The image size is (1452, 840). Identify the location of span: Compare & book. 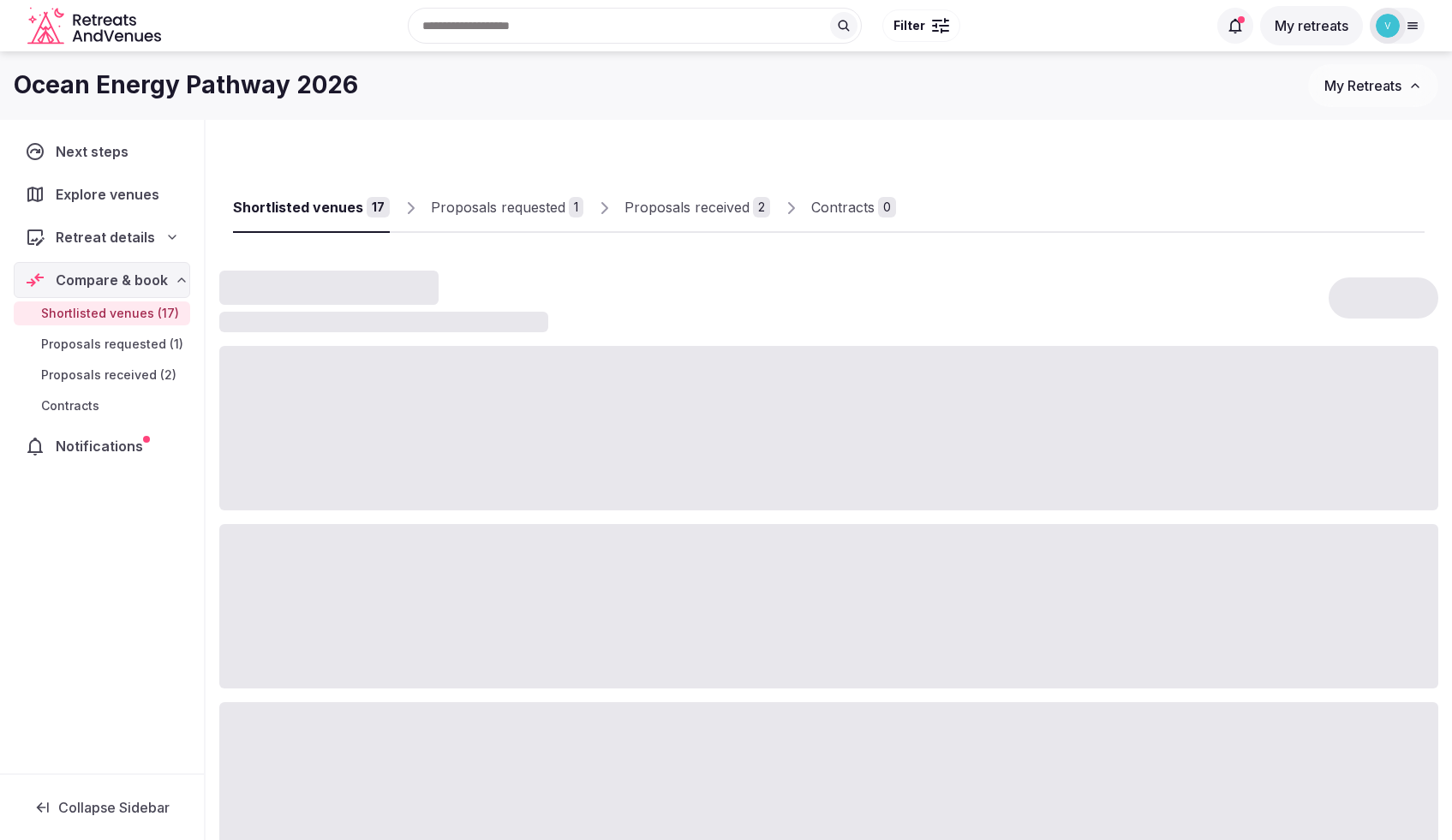
(112, 280).